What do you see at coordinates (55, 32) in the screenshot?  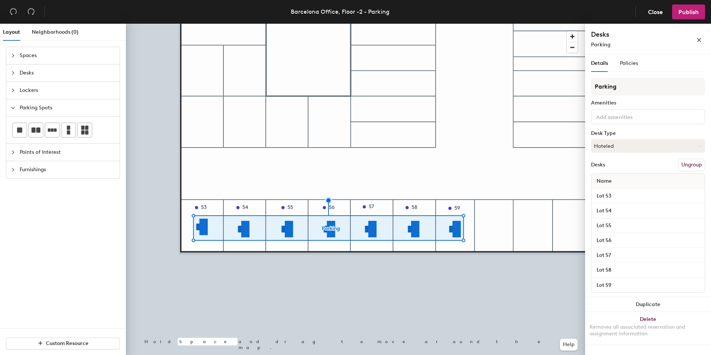 I see `span: Neighborhoods (0)` at bounding box center [55, 32].